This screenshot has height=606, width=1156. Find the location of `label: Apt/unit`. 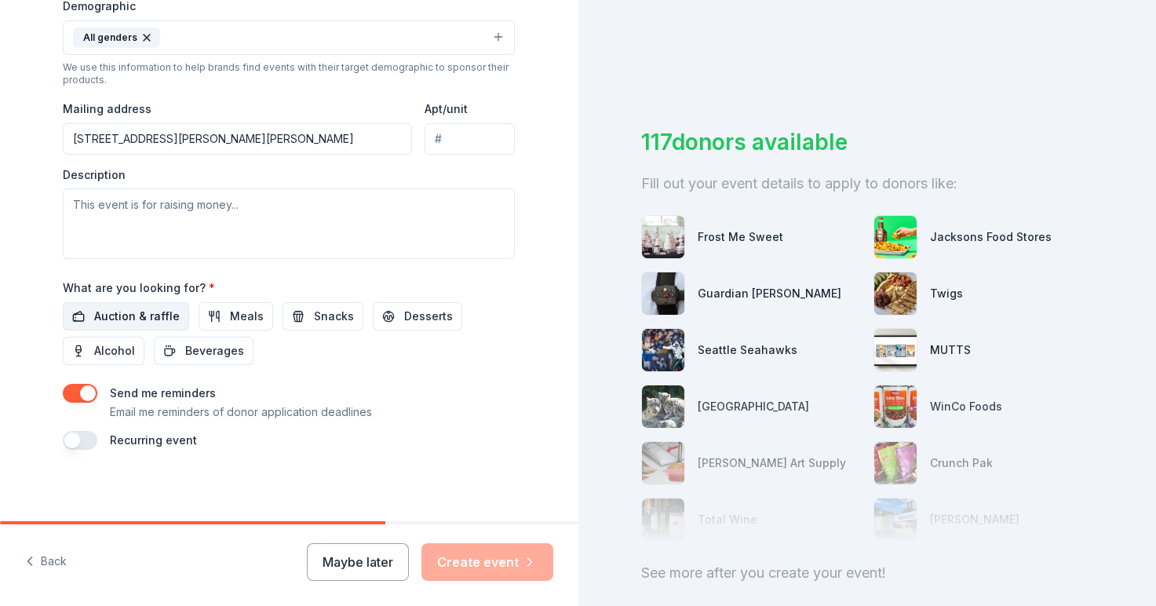

label: Apt/unit is located at coordinates (446, 109).